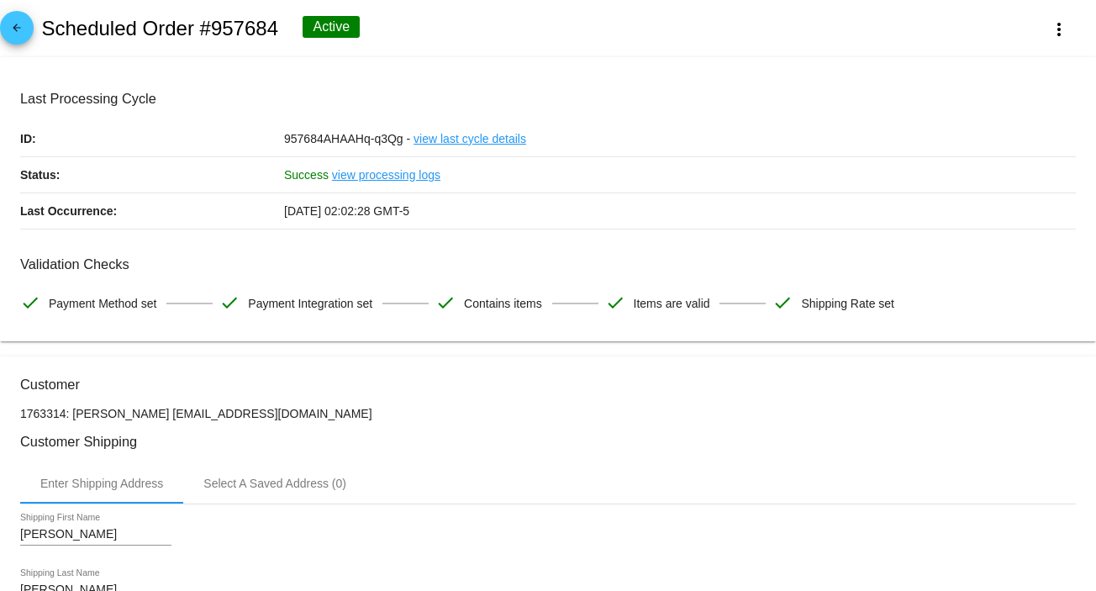  Describe the element at coordinates (386, 175) in the screenshot. I see `a: view processing logs` at that location.